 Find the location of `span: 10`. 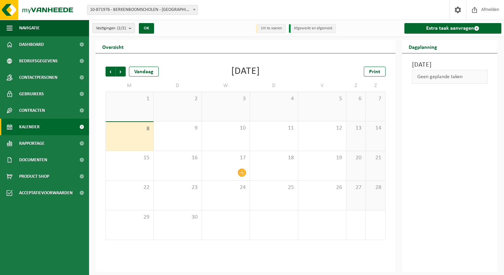

span: 10 is located at coordinates (225, 128).